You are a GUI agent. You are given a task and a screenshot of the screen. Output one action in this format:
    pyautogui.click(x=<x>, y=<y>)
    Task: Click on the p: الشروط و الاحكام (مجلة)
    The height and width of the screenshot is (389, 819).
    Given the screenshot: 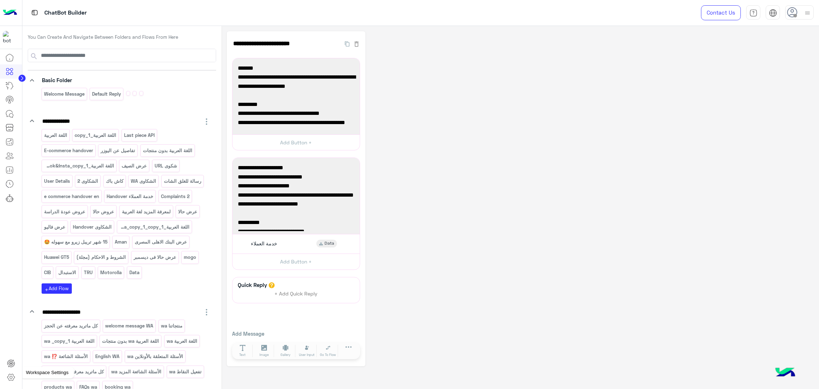 What is the action you would take?
    pyautogui.click(x=101, y=257)
    